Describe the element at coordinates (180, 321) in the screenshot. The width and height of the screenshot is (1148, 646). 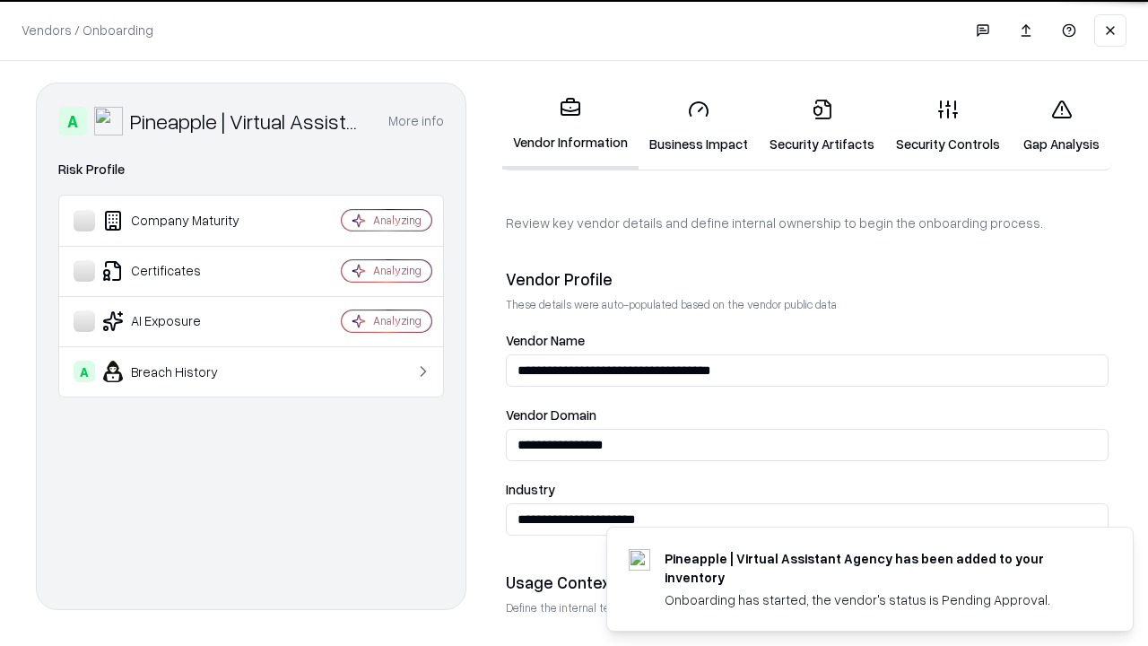
I see `div: AI Exposure` at that location.